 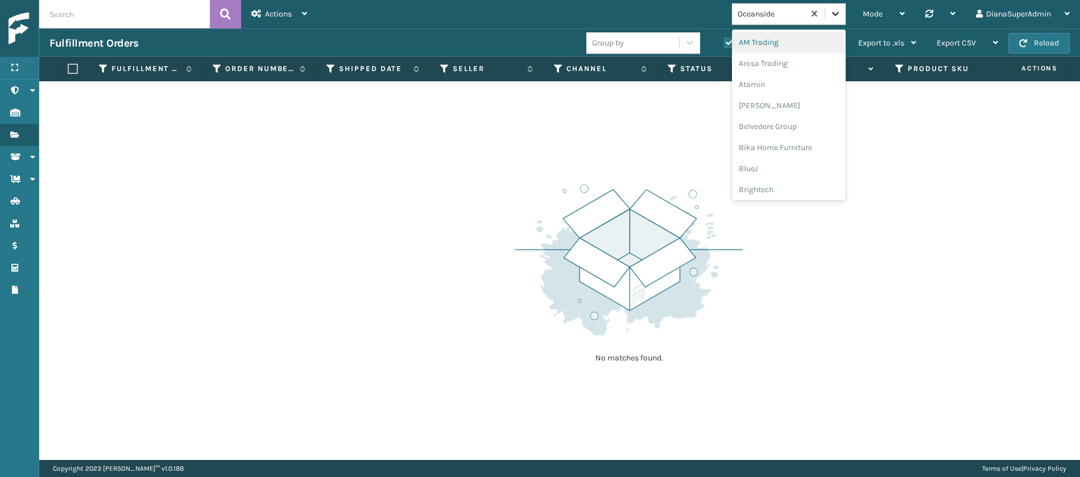 What do you see at coordinates (789, 63) in the screenshot?
I see `div: Arosa Trading` at bounding box center [789, 63].